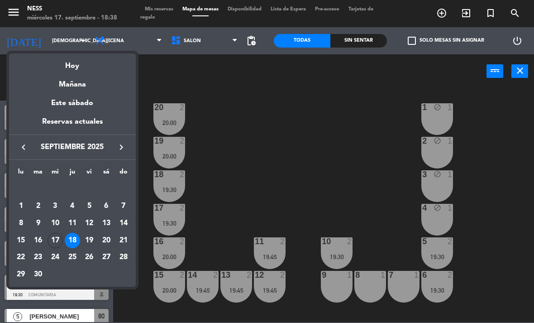 The image size is (534, 323). What do you see at coordinates (89, 223) in the screenshot?
I see `td: 12 de septiembre de 2025` at bounding box center [89, 223].